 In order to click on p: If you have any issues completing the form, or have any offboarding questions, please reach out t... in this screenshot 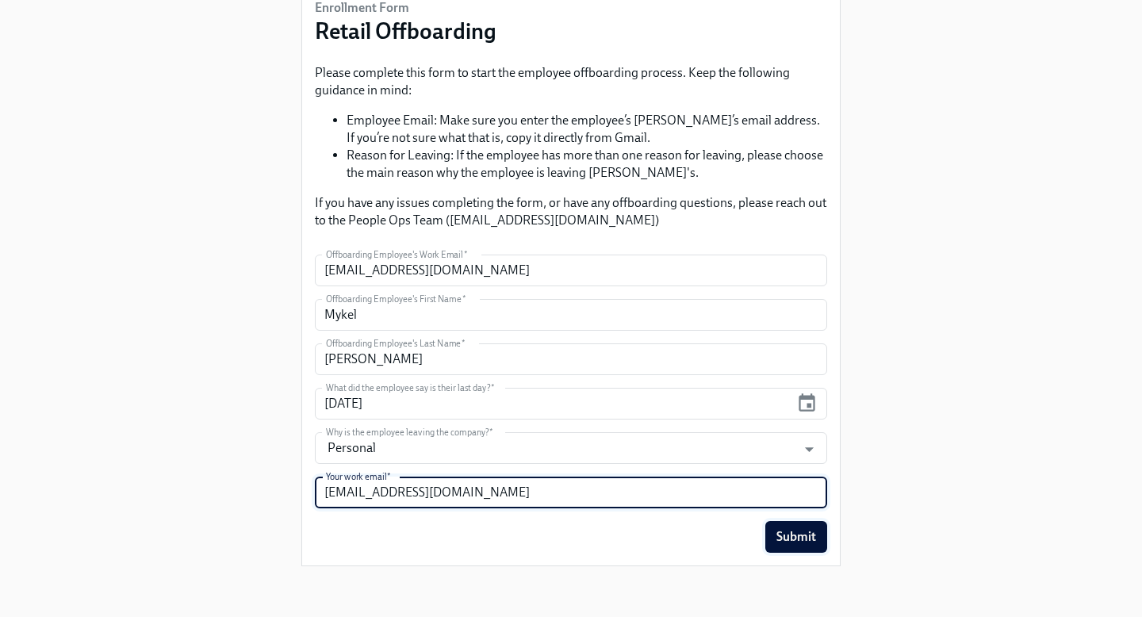, I will do `click(571, 212)`.